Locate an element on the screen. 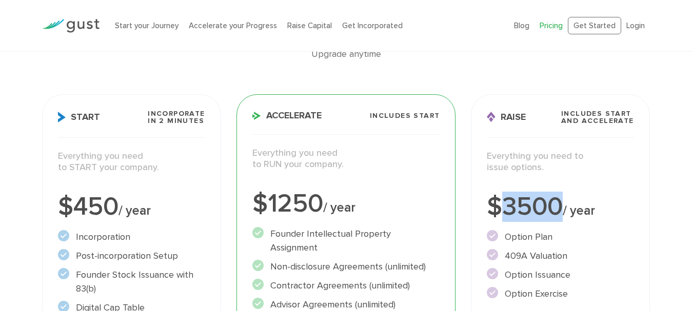 The width and height of the screenshot is (692, 311). li: Post-incorporation Setup is located at coordinates (131, 256).